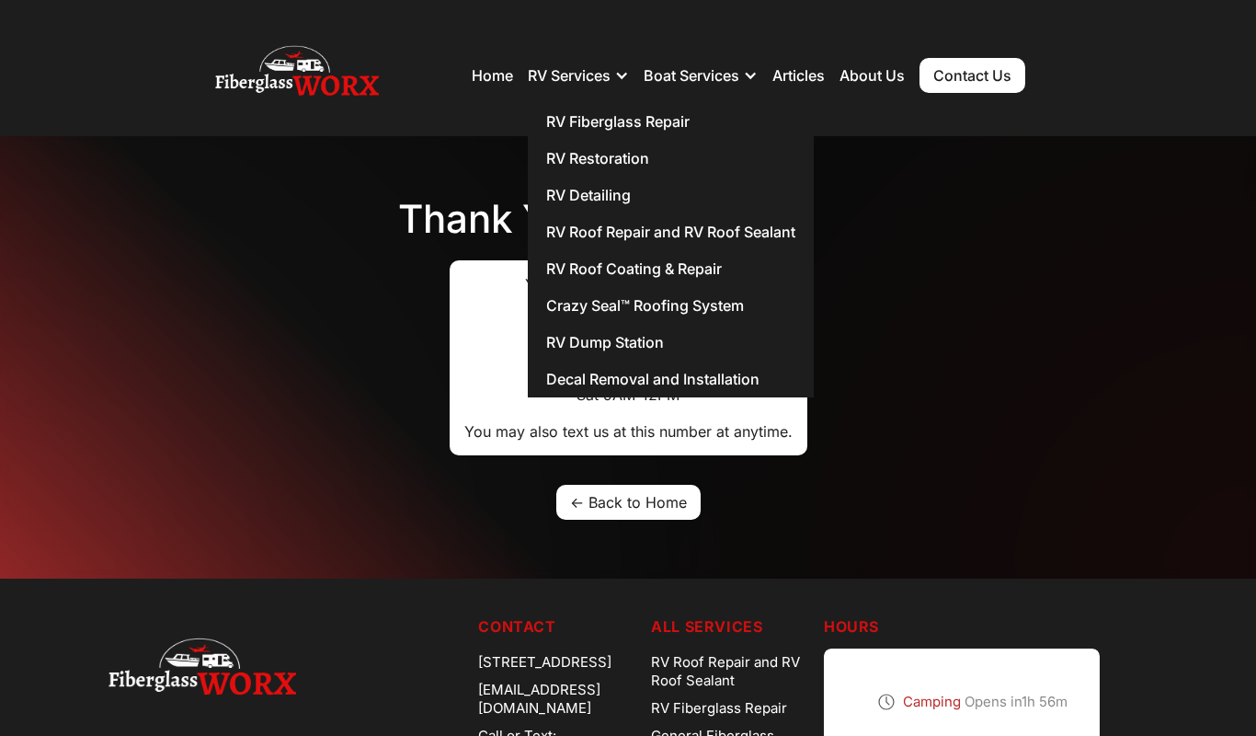 The height and width of the screenshot is (736, 1256). What do you see at coordinates (671, 250) in the screenshot?
I see `nav: RV Services` at bounding box center [671, 250].